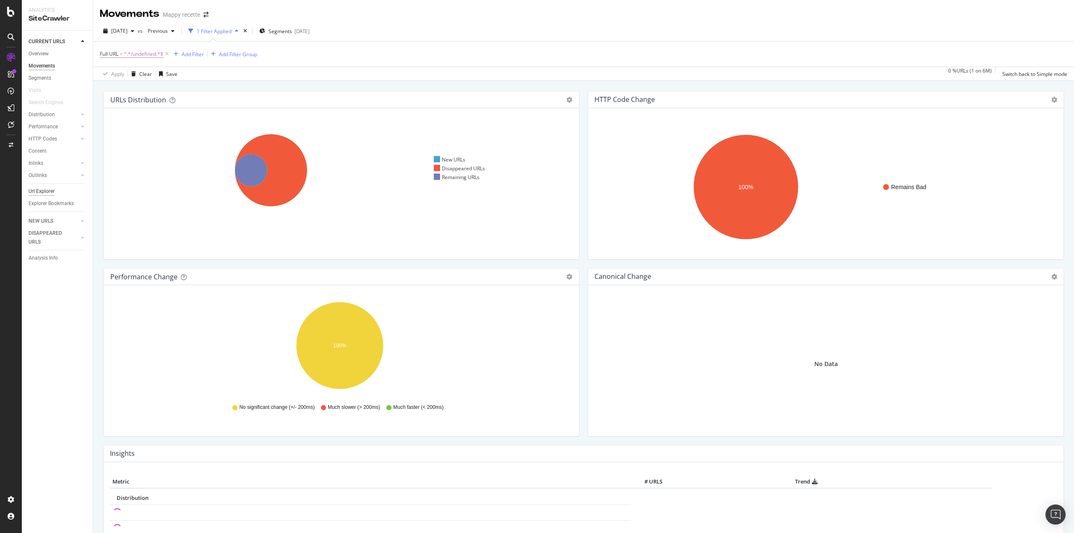 This screenshot has height=533, width=1074. What do you see at coordinates (459, 168) in the screenshot?
I see `div: Disappeared URLs` at bounding box center [459, 168].